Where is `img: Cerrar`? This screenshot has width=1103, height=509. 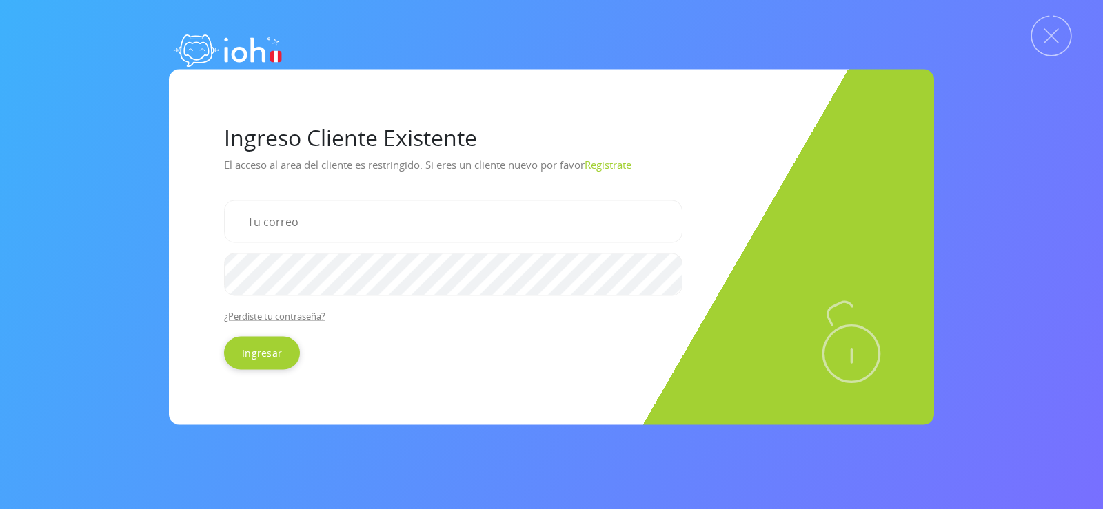 img: Cerrar is located at coordinates (1051, 36).